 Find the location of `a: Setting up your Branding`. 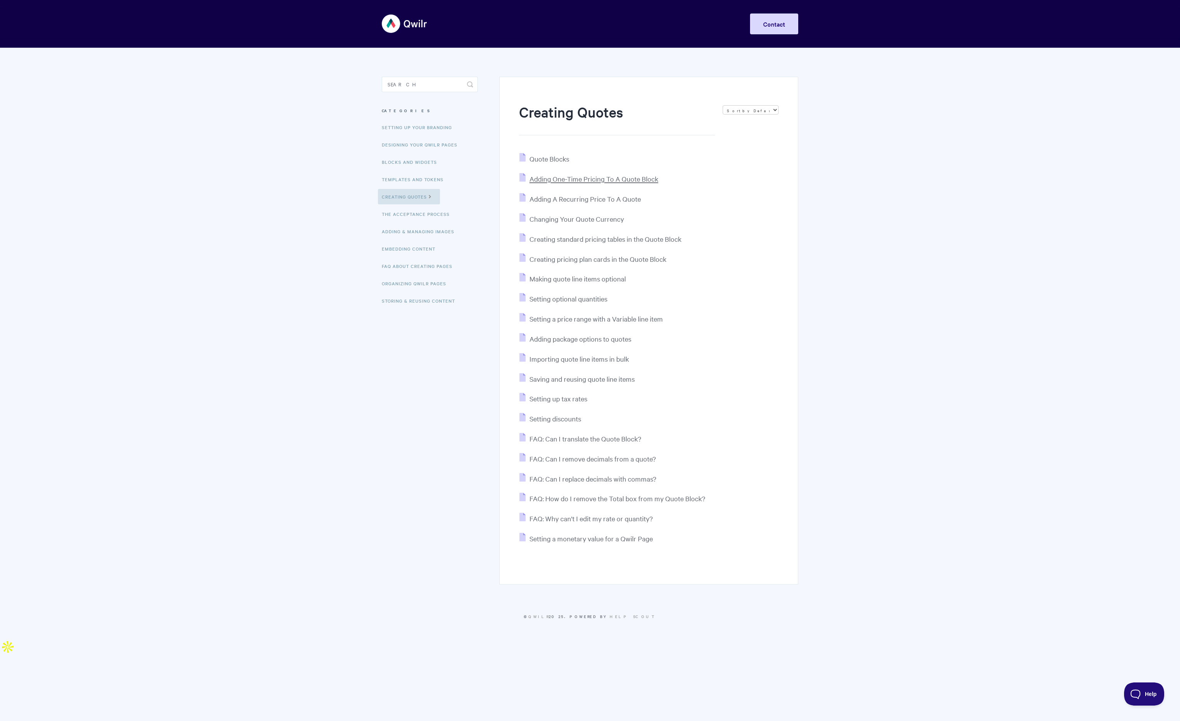

a: Setting up your Branding is located at coordinates (420, 127).